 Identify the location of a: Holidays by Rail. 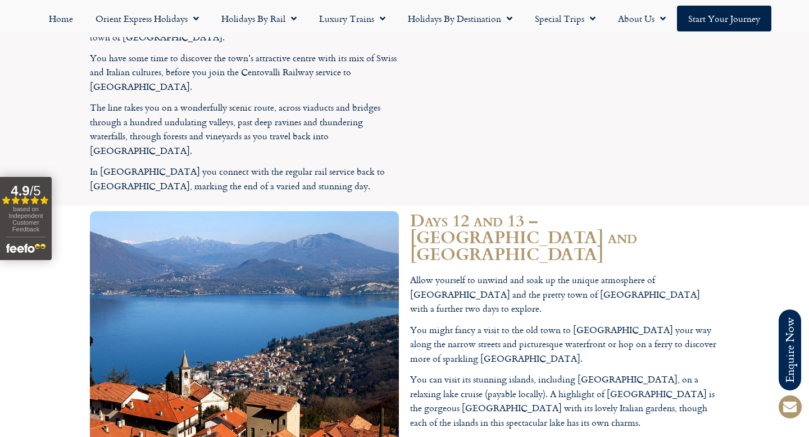
(259, 19).